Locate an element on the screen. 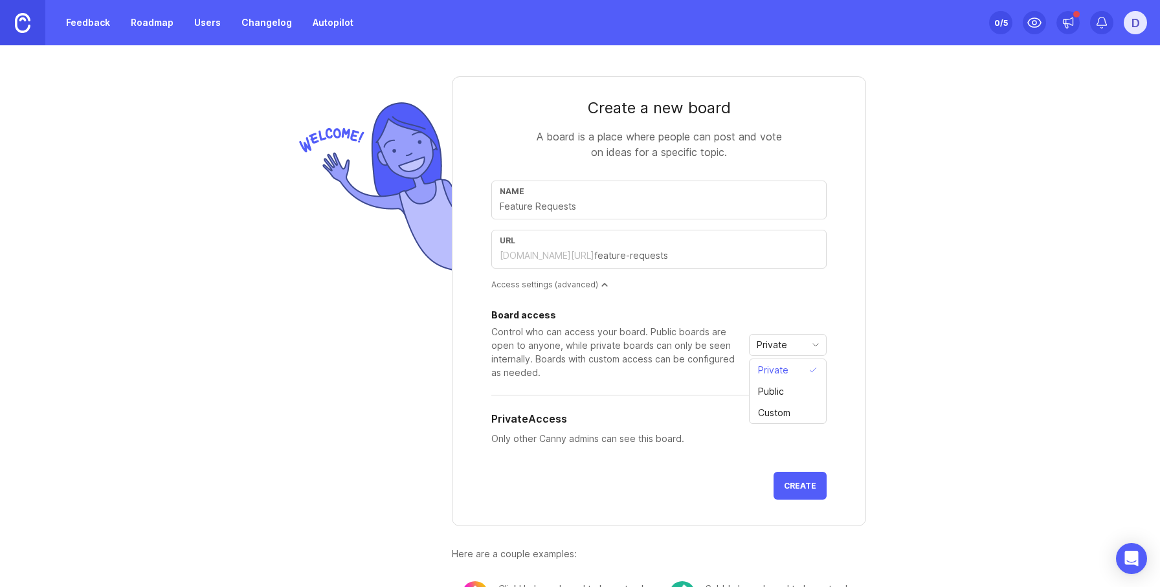 The width and height of the screenshot is (1160, 587). a: Users is located at coordinates (207, 23).